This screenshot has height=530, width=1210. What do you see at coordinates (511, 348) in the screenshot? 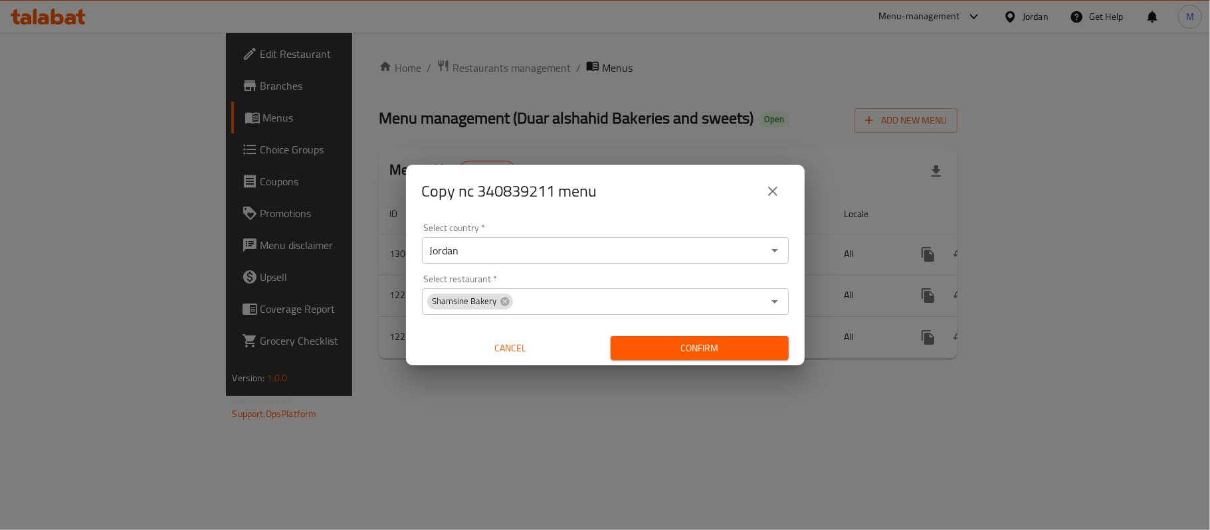
I see `button: Cancel` at bounding box center [511, 348].